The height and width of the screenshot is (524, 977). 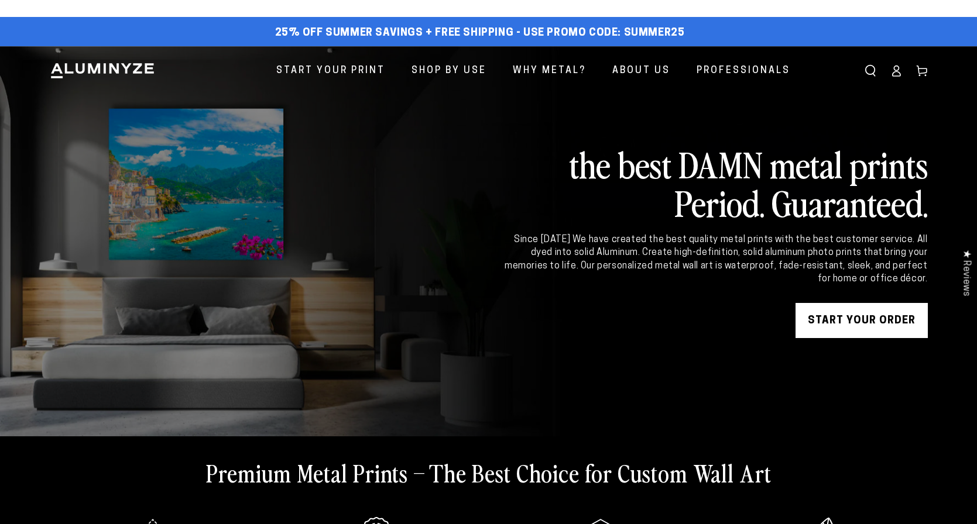 I want to click on a: Start Your Print, so click(x=331, y=71).